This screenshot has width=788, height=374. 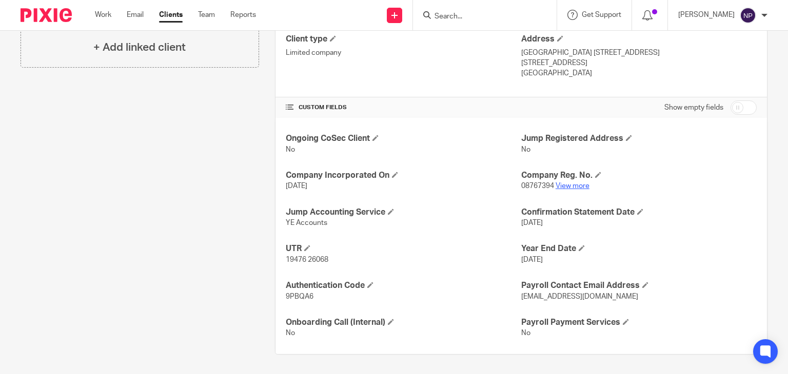 I want to click on h4: Client type, so click(x=403, y=39).